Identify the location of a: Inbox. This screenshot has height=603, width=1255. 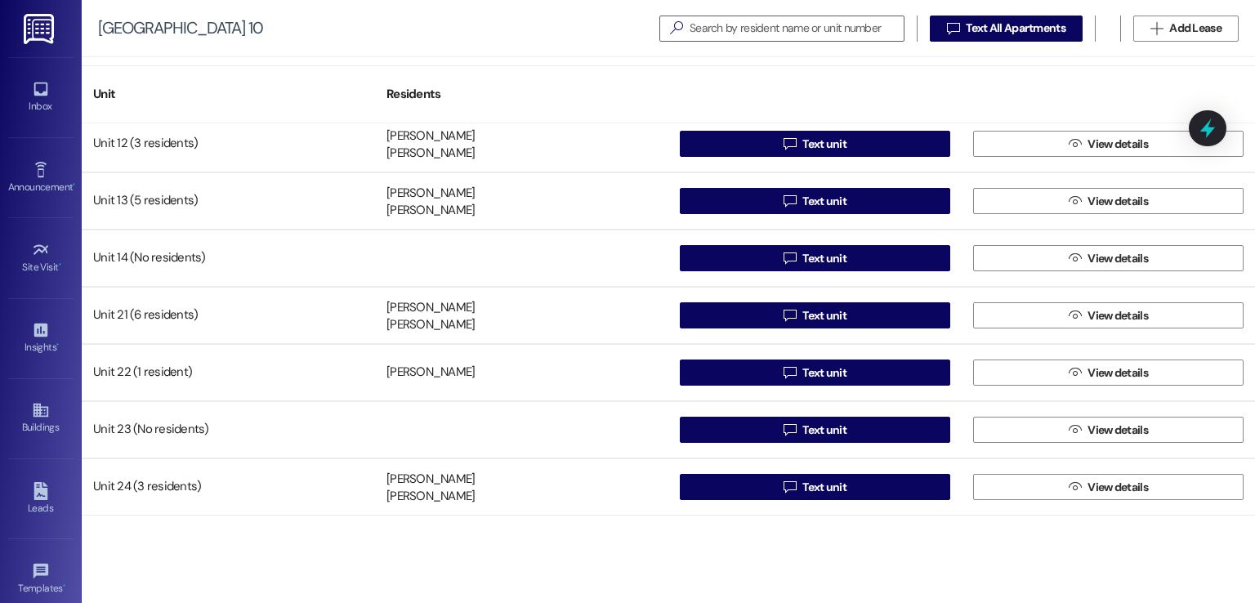
(41, 97).